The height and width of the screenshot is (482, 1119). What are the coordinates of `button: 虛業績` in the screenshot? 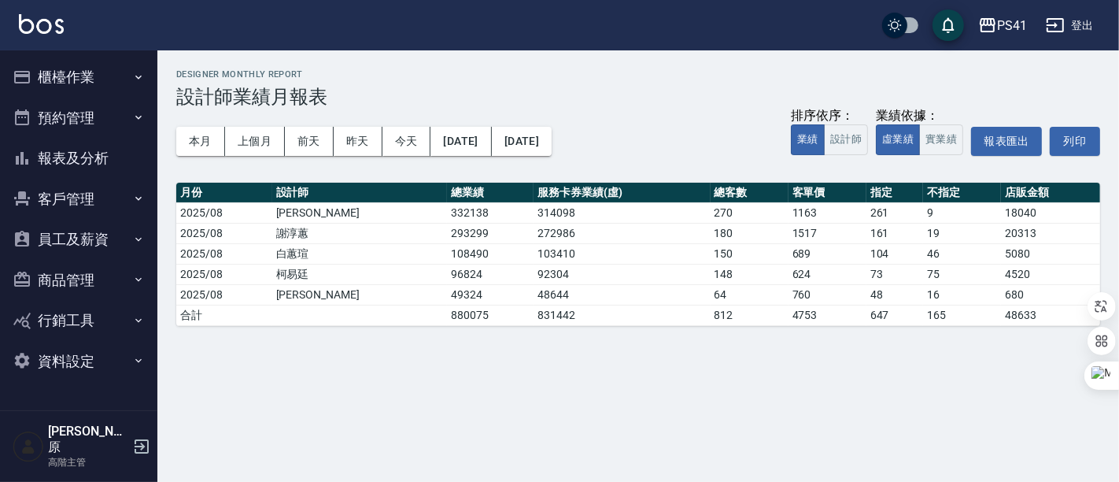 It's located at (898, 139).